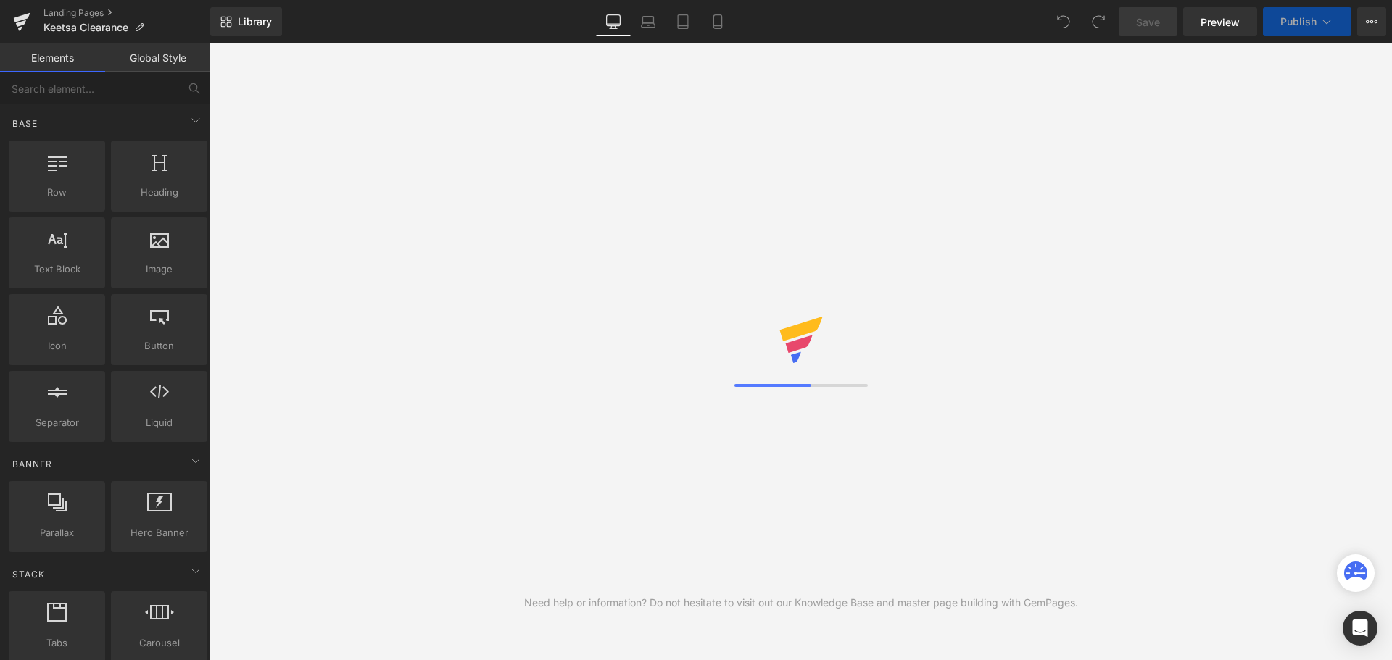  Describe the element at coordinates (1360, 628) in the screenshot. I see `div: Open Intercom Messenger` at that location.